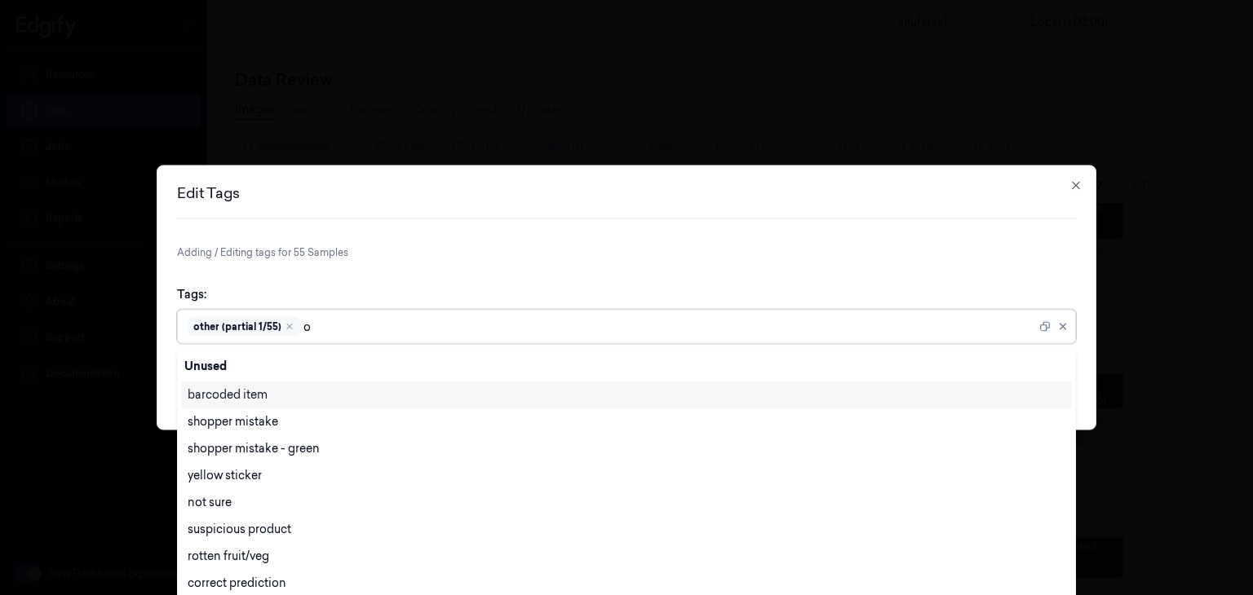  Describe the element at coordinates (228, 556) in the screenshot. I see `div: rotten fruit/veg` at that location.